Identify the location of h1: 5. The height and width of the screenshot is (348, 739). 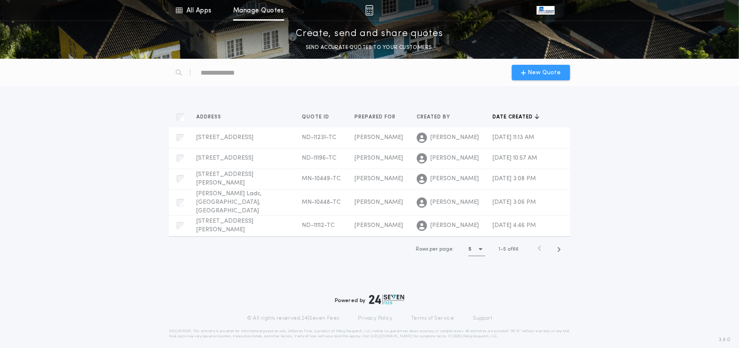
(470, 249).